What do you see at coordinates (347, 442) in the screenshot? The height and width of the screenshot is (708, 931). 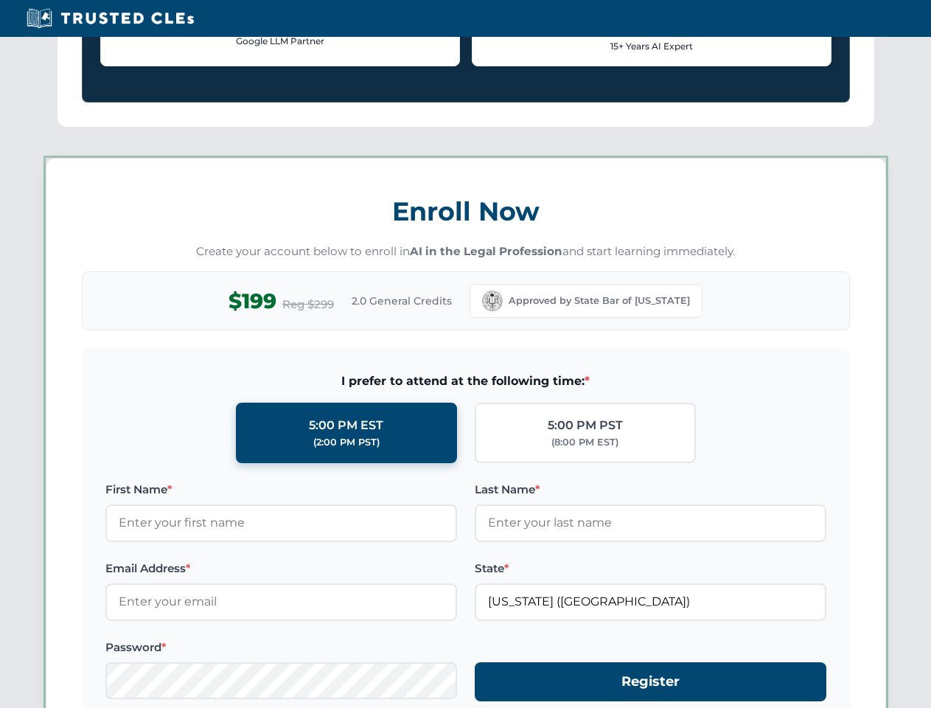 I see `div: (2:00 PM PST)` at bounding box center [347, 442].